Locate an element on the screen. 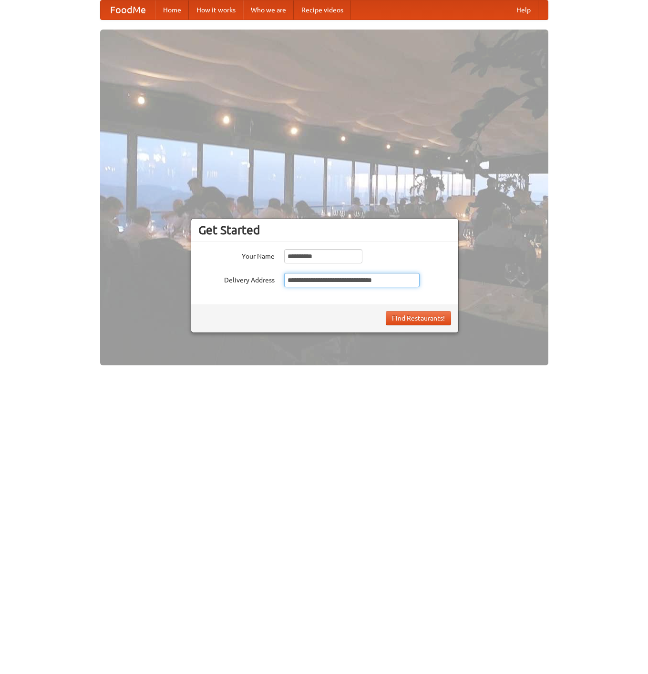 The width and height of the screenshot is (648, 674). a: How it works is located at coordinates (216, 10).